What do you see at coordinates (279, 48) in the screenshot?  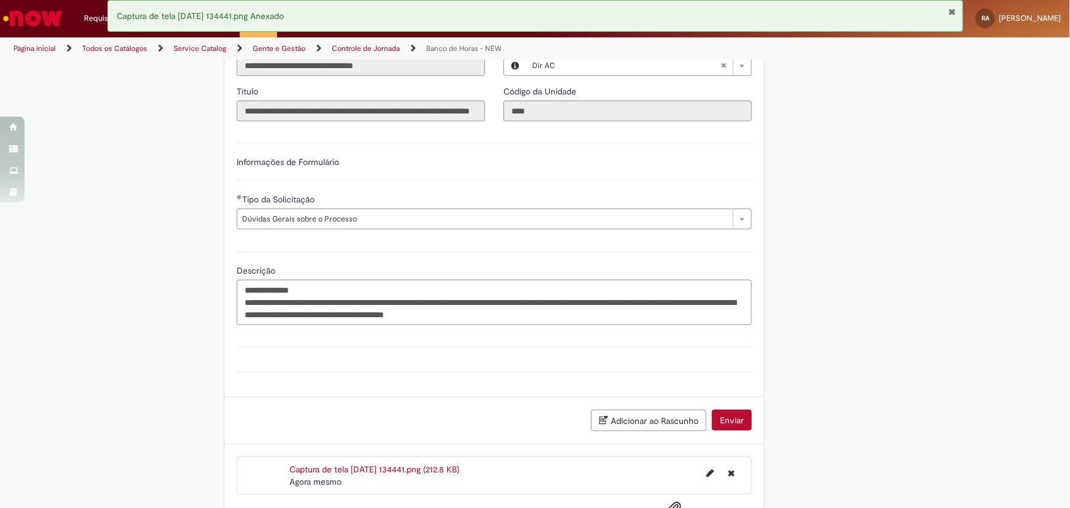 I see `a: Gente e Gestão` at bounding box center [279, 48].